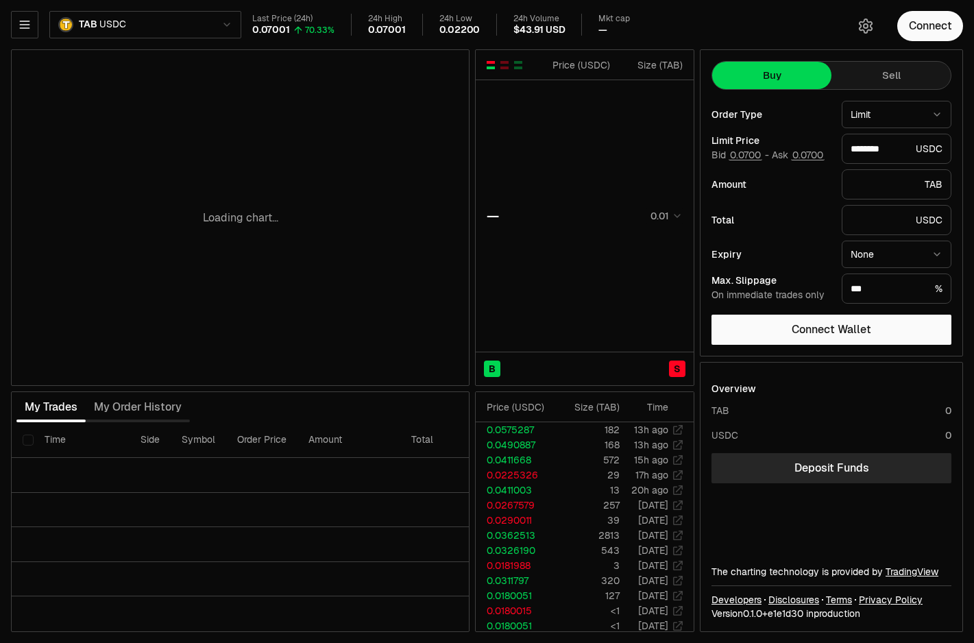 This screenshot has height=643, width=974. What do you see at coordinates (736, 600) in the screenshot?
I see `a: Developers` at bounding box center [736, 600].